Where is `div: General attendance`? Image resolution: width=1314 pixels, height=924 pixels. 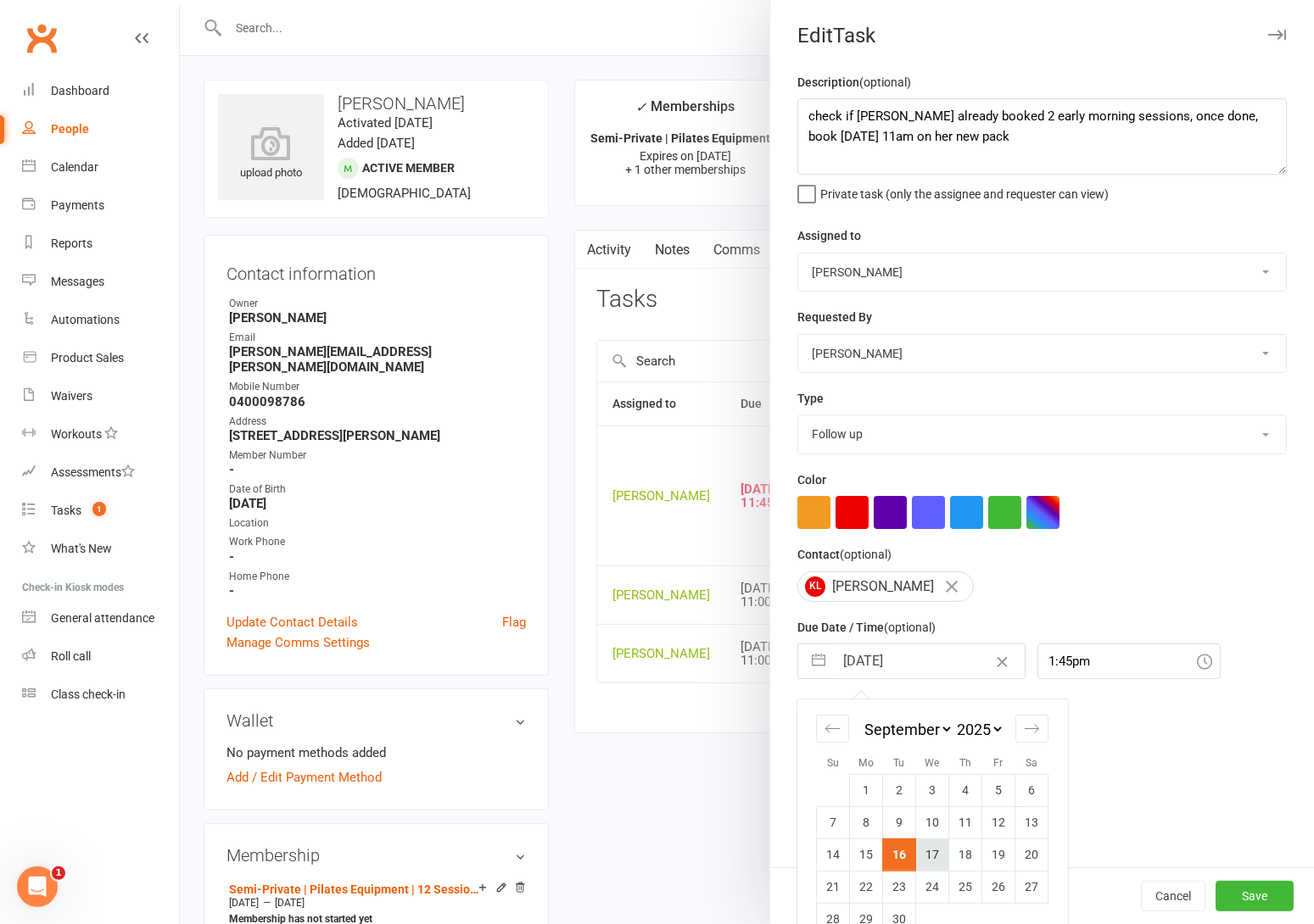
div: General attendance is located at coordinates (102, 619).